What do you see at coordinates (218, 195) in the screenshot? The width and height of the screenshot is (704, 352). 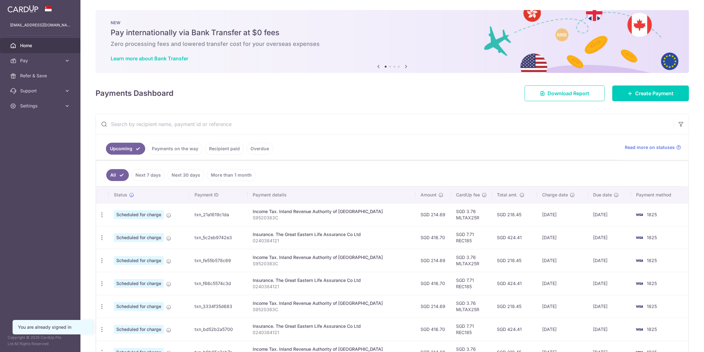 I see `th: Payment ID` at bounding box center [218, 195].